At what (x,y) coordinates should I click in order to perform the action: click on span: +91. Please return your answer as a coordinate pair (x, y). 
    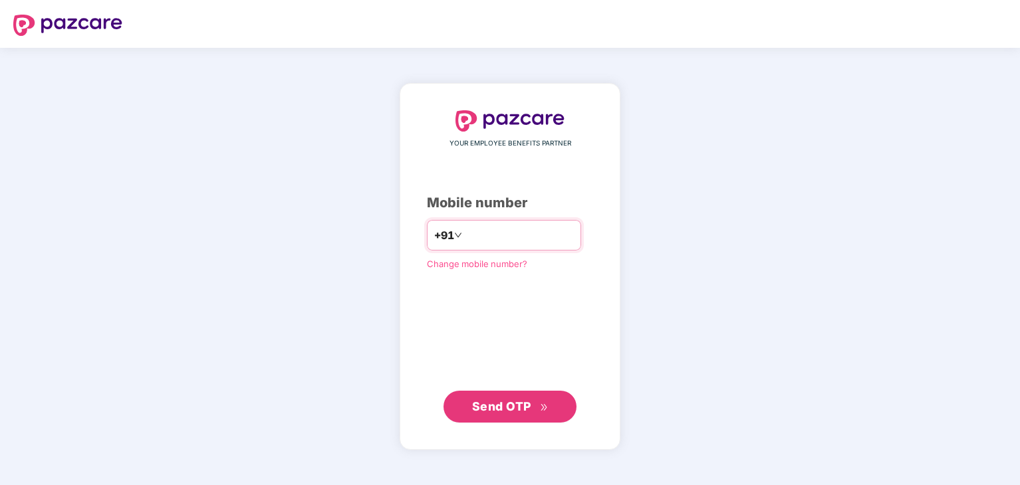
    Looking at the image, I should click on (444, 235).